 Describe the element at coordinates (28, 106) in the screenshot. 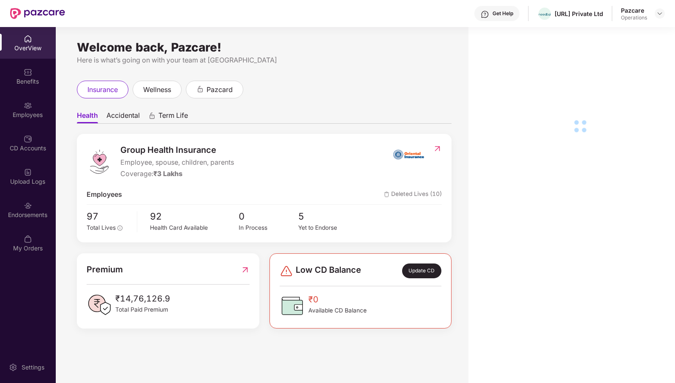

I see `img: svg+xml;base64,PHN2ZyBpZD0iRW1wbG95ZWVzIiB4bWxucz0iaHR0cDovL3d3dy53My5vcmcvMjAwMC9zdmciIHdpZHRoPS...` at that location.